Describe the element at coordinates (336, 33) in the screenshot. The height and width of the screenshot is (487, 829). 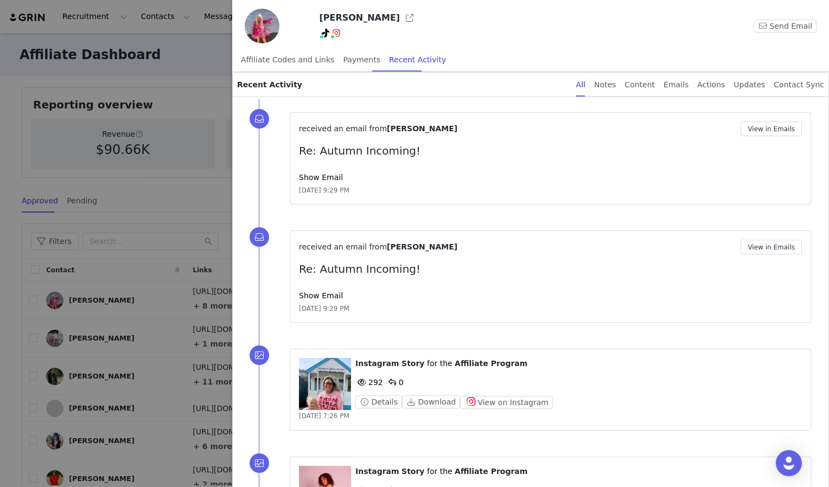
I see `img: instagram.svg` at that location.